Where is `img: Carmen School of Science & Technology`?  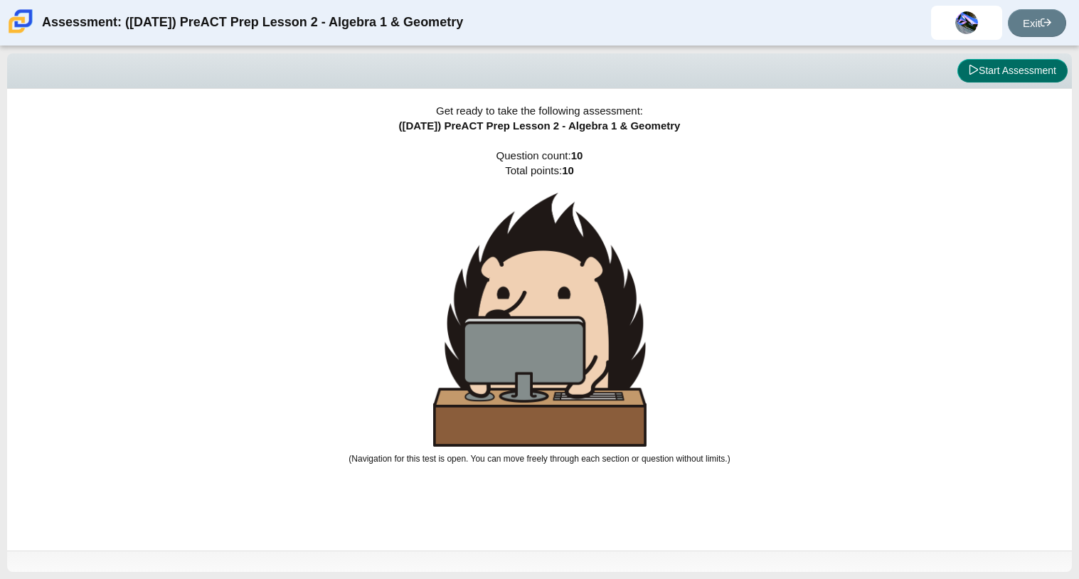 img: Carmen School of Science & Technology is located at coordinates (21, 21).